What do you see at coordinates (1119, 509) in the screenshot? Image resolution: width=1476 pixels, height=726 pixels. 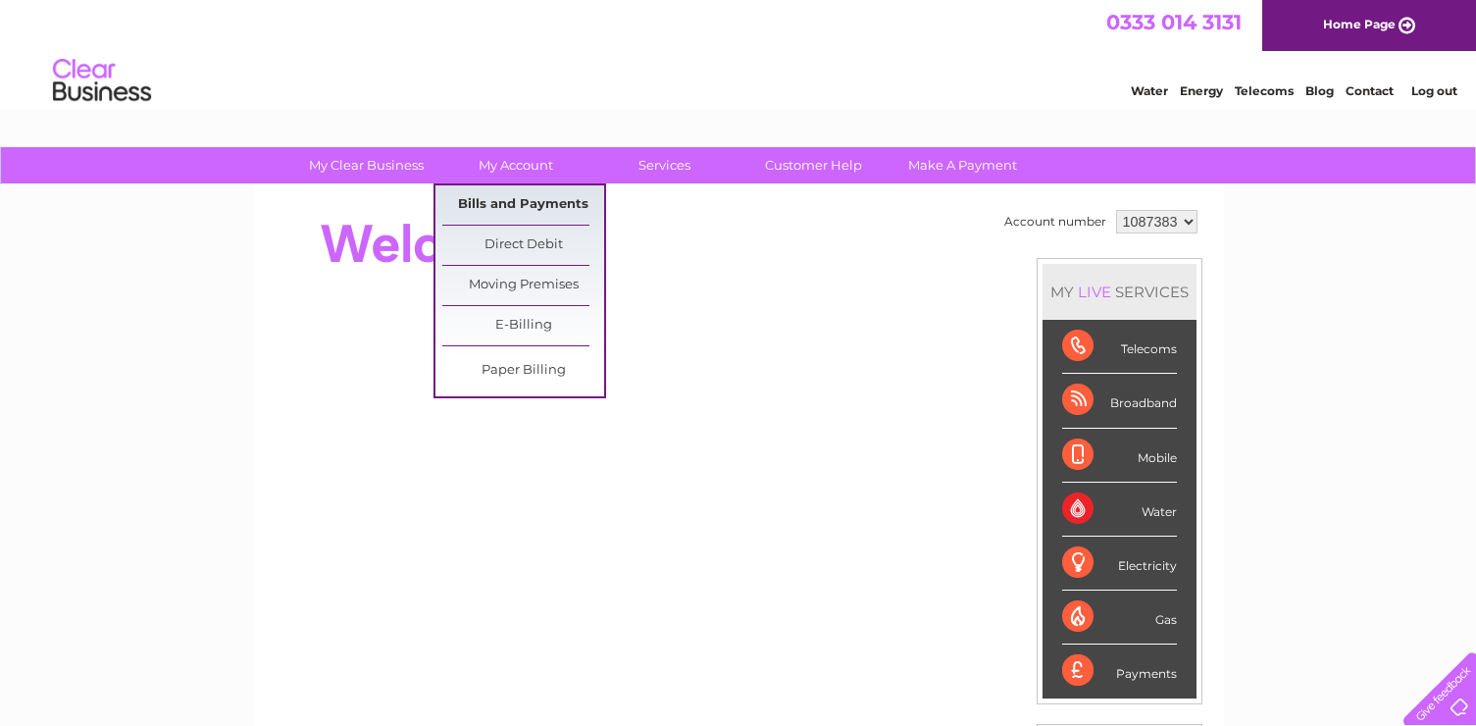 I see `div: Water` at bounding box center [1119, 509].